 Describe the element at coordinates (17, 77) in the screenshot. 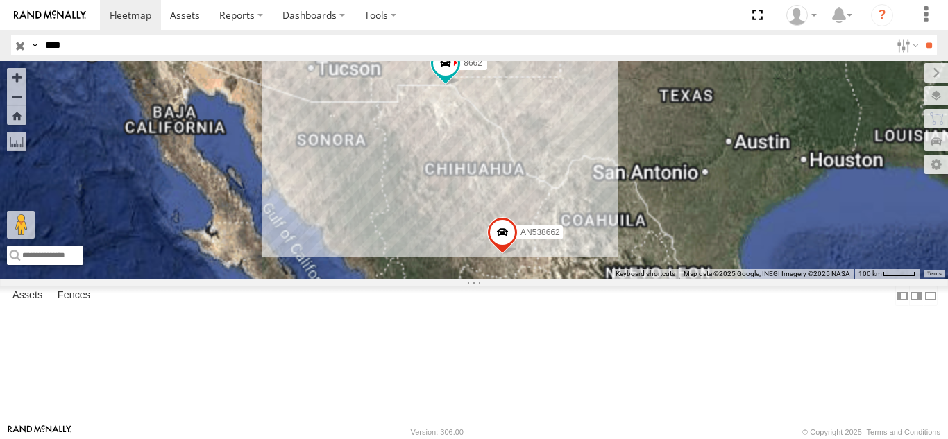

I see `button: Zoom in` at that location.